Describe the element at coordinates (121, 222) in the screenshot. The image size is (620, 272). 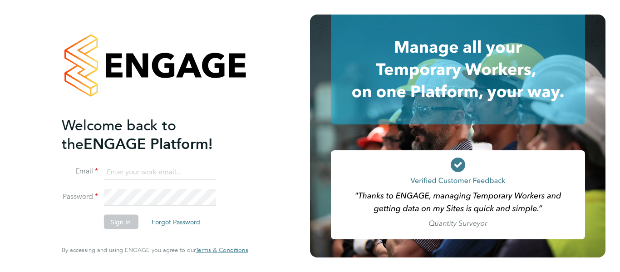
I see `button: Sign In` at that location.